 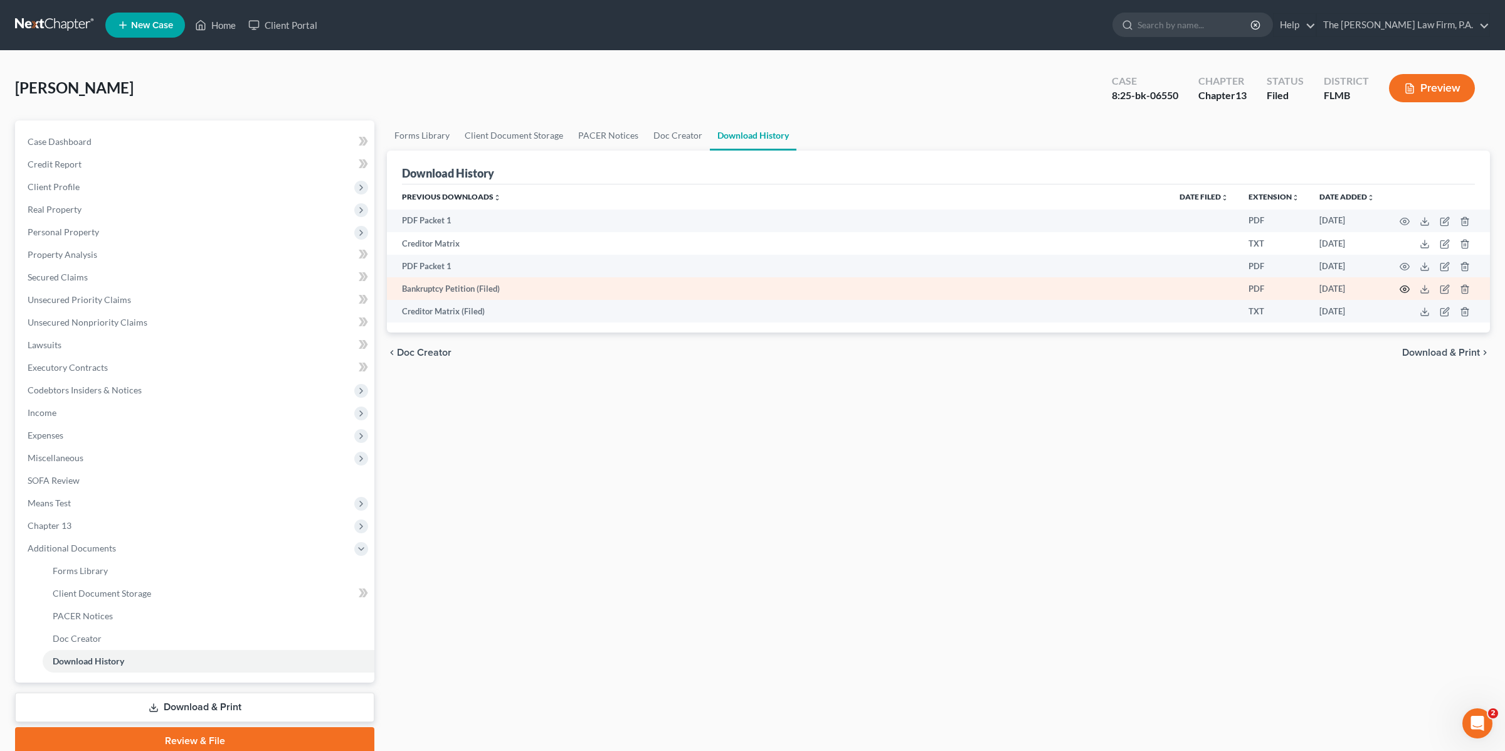 I want to click on span: Miscellaneous, so click(x=55, y=457).